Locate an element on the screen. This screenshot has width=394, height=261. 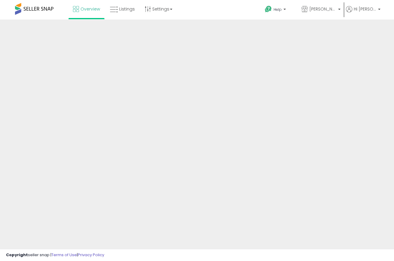
a: Help is located at coordinates (278, 10).